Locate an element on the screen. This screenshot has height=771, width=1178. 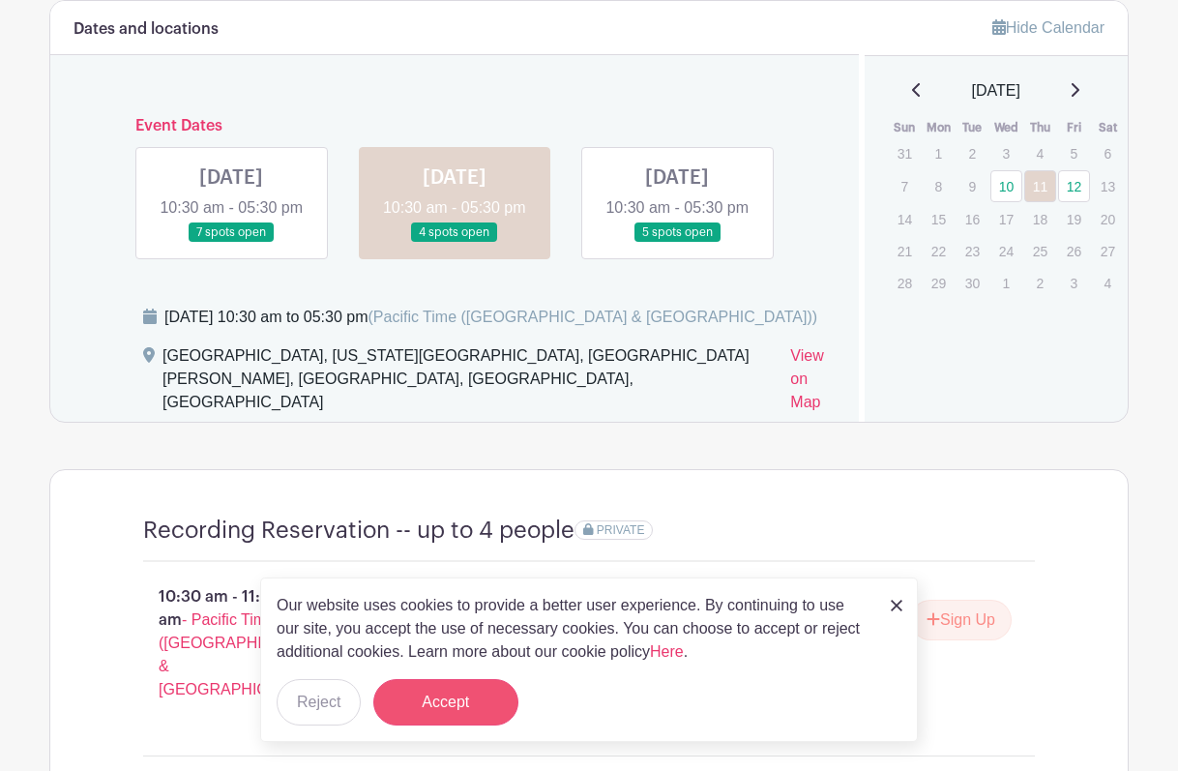
p: 16 is located at coordinates (972, 219).